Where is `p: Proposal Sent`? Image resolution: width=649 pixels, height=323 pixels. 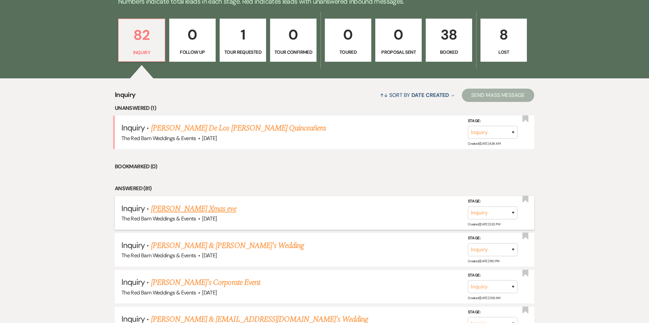 p: Proposal Sent is located at coordinates (398, 52).